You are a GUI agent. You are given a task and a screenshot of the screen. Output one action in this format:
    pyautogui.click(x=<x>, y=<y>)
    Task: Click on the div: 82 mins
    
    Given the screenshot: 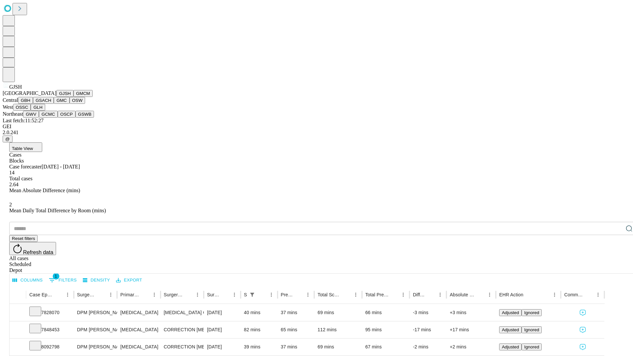 What is the action you would take?
    pyautogui.click(x=259, y=330)
    